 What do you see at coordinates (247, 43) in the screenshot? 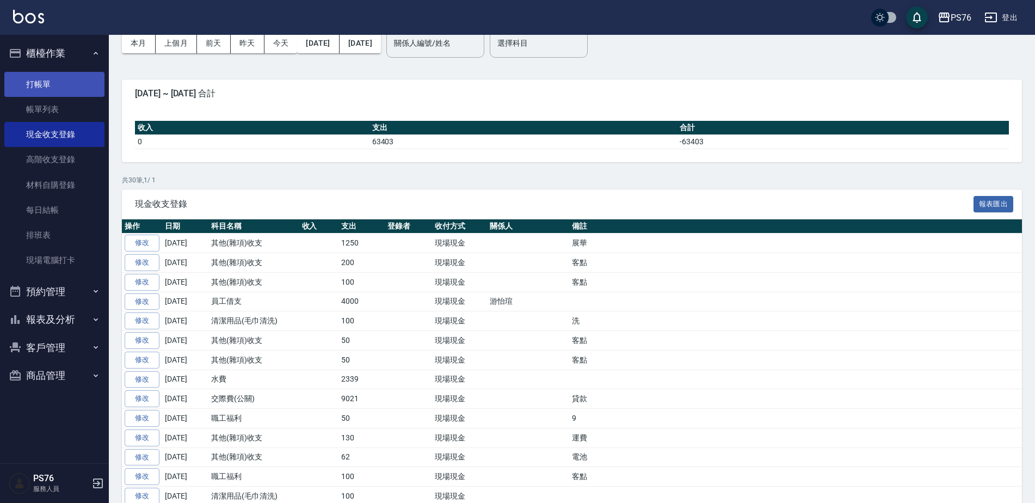
I see `button: 昨天` at bounding box center [247, 43].